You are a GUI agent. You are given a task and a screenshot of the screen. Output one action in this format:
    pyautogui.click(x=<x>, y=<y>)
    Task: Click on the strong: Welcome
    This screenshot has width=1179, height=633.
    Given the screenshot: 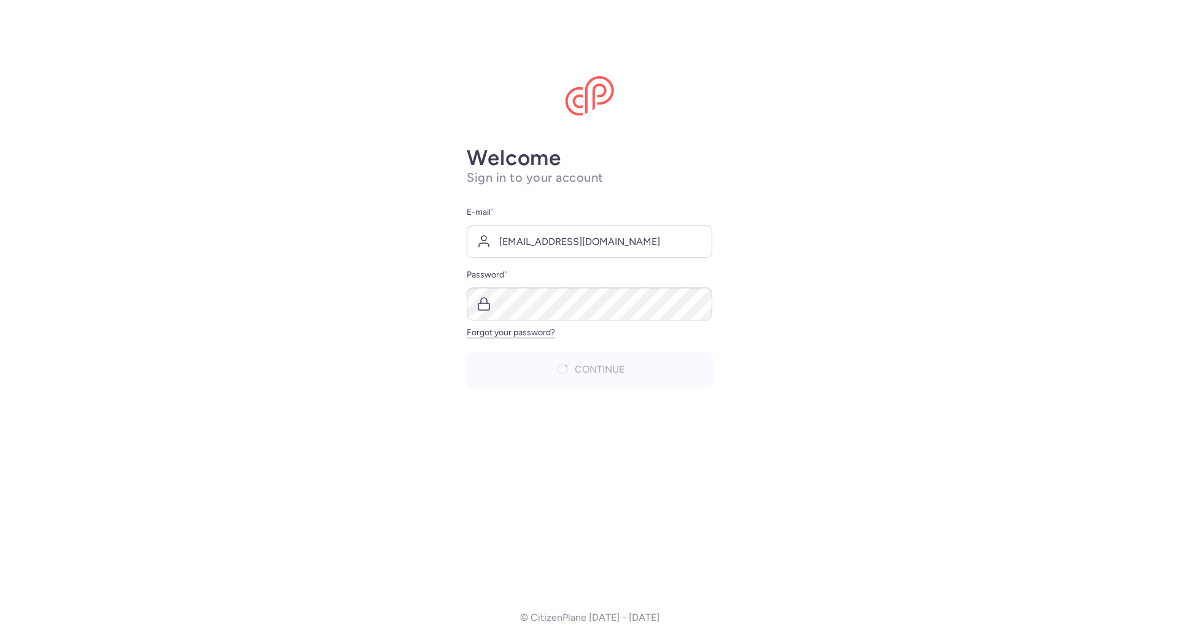 What is the action you would take?
    pyautogui.click(x=514, y=158)
    